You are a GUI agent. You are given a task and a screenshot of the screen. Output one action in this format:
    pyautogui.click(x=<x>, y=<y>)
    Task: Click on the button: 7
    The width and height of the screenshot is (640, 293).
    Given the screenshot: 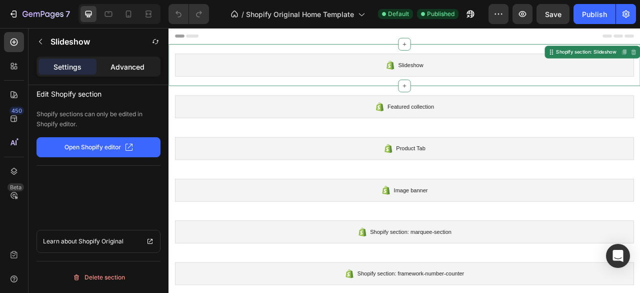 What is the action you would take?
    pyautogui.click(x=39, y=14)
    